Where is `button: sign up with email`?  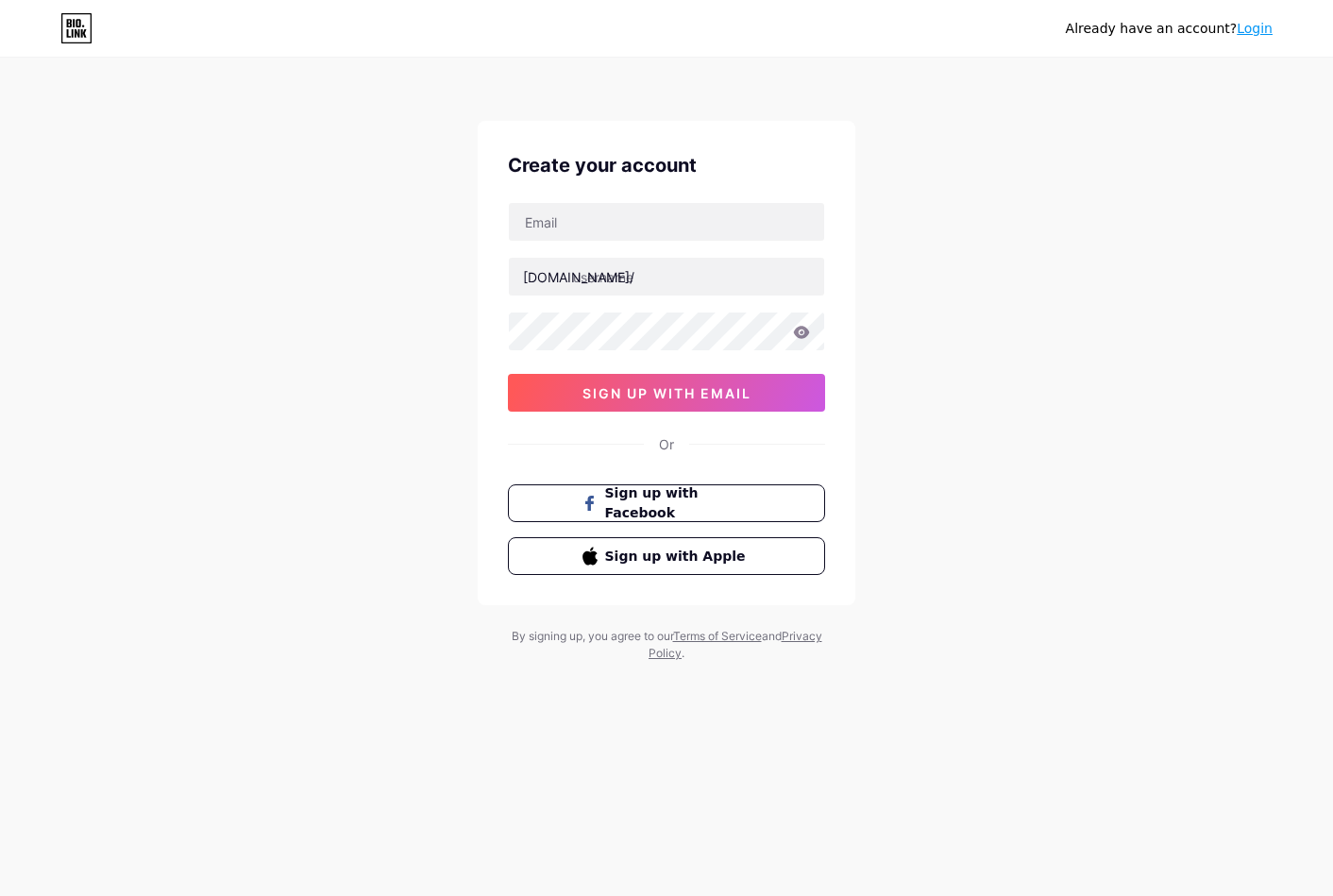 button: sign up with email is located at coordinates (666, 393).